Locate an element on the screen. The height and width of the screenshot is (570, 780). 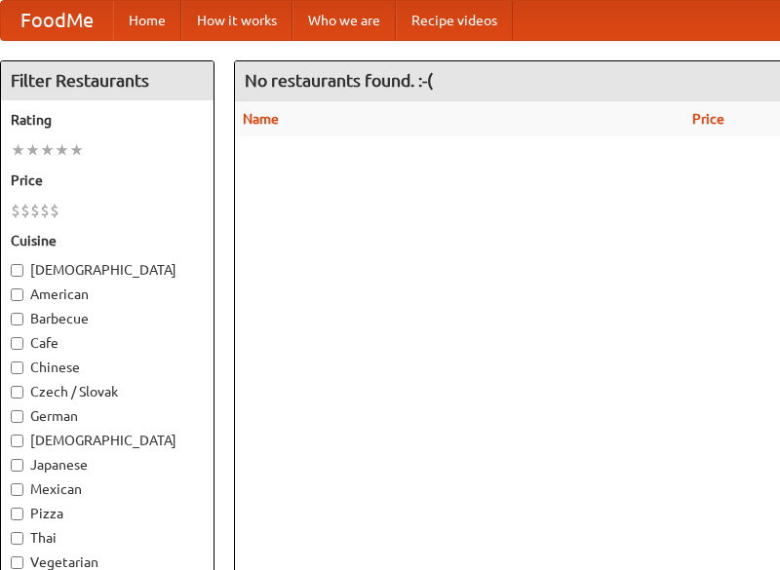
a: Name is located at coordinates (260, 119).